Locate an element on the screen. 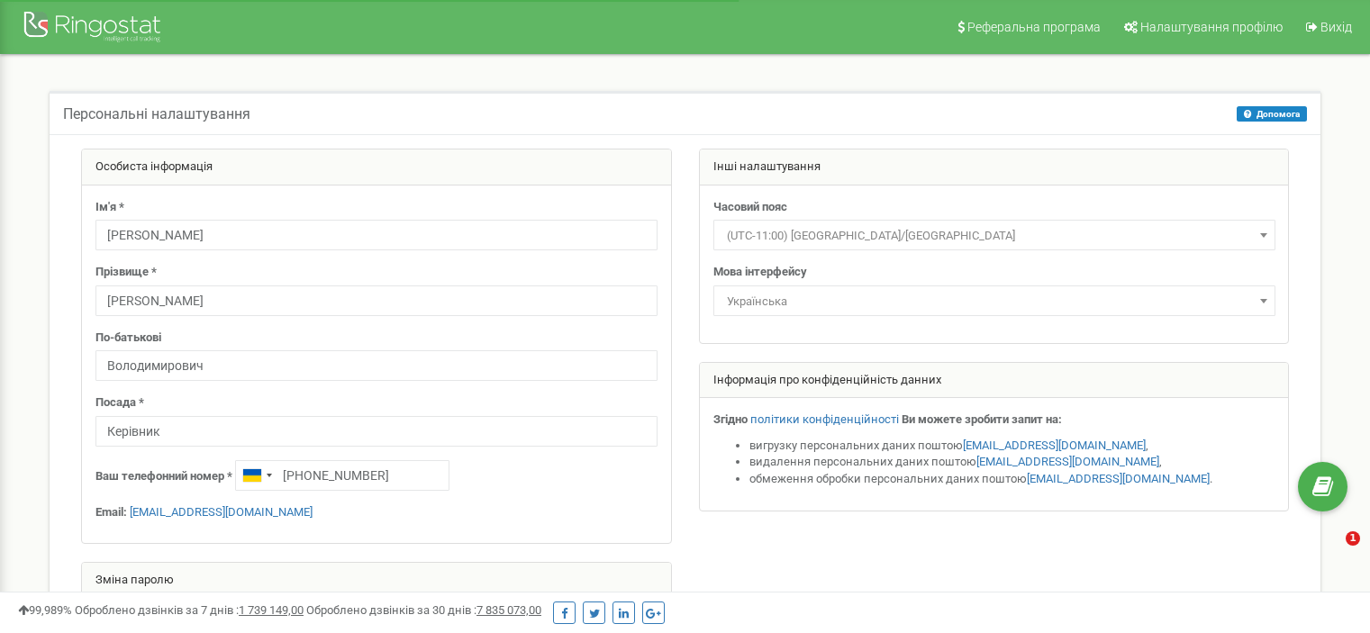 Image resolution: width=1370 pixels, height=633 pixels. span: 99,989% is located at coordinates (45, 610).